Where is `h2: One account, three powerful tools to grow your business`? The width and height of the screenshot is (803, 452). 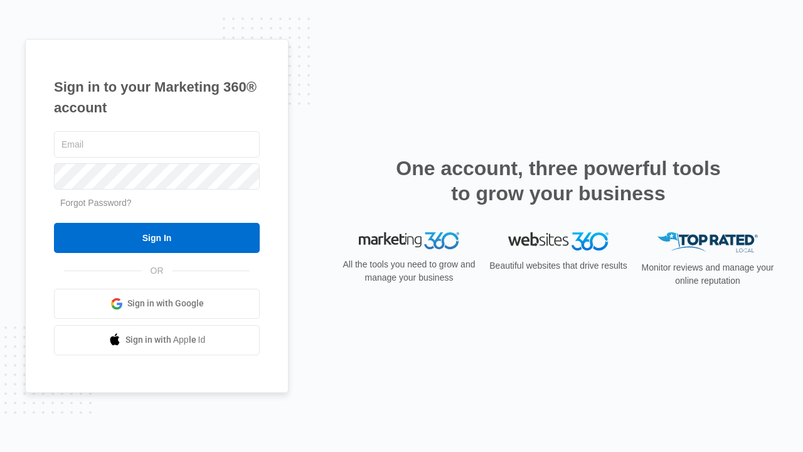 h2: One account, three powerful tools to grow your business is located at coordinates (558, 181).